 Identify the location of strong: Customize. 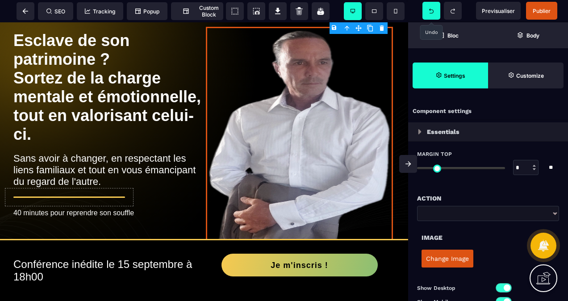
(530, 76).